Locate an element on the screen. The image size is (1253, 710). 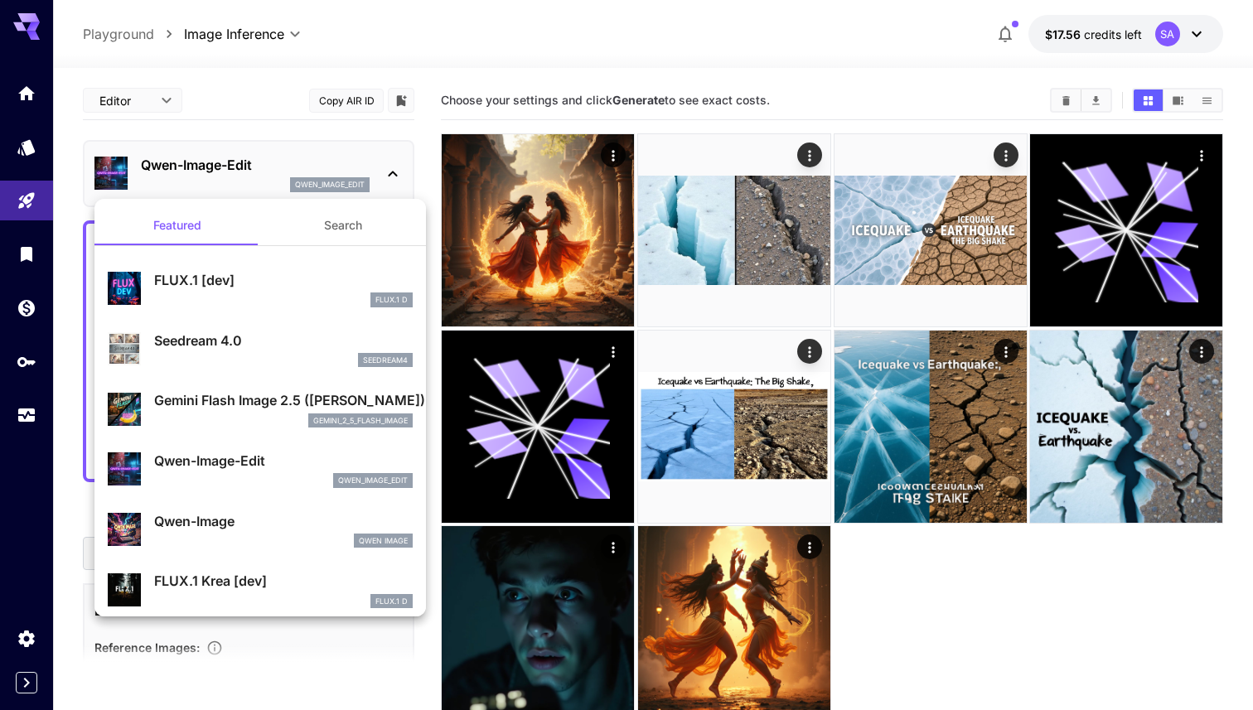
p: Qwen-Image is located at coordinates (283, 521).